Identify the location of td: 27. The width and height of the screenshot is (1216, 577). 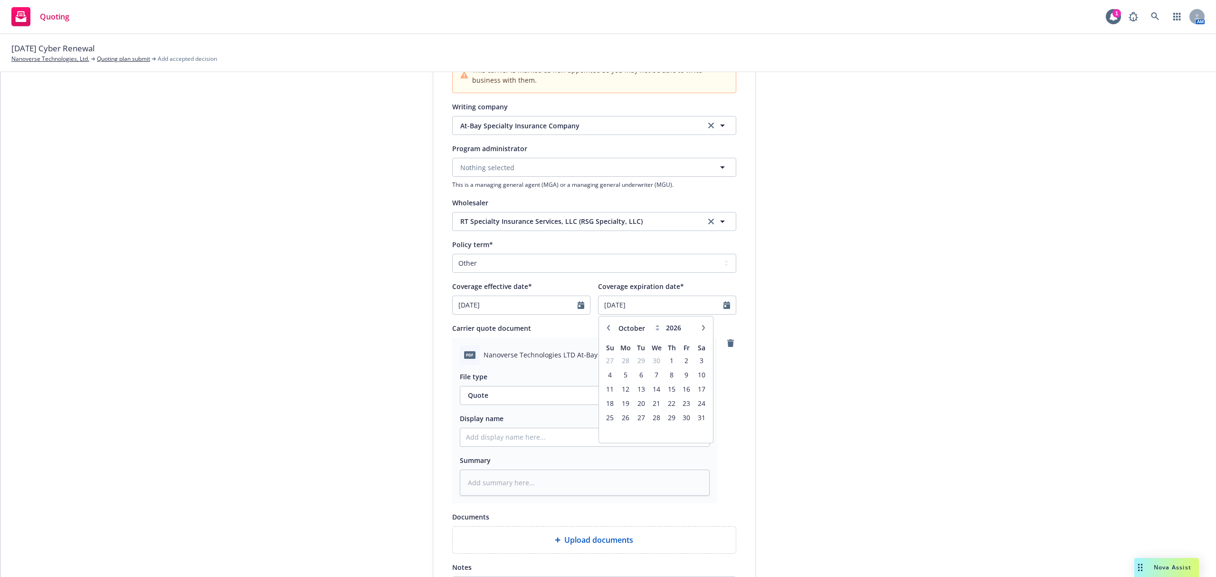
(610, 360).